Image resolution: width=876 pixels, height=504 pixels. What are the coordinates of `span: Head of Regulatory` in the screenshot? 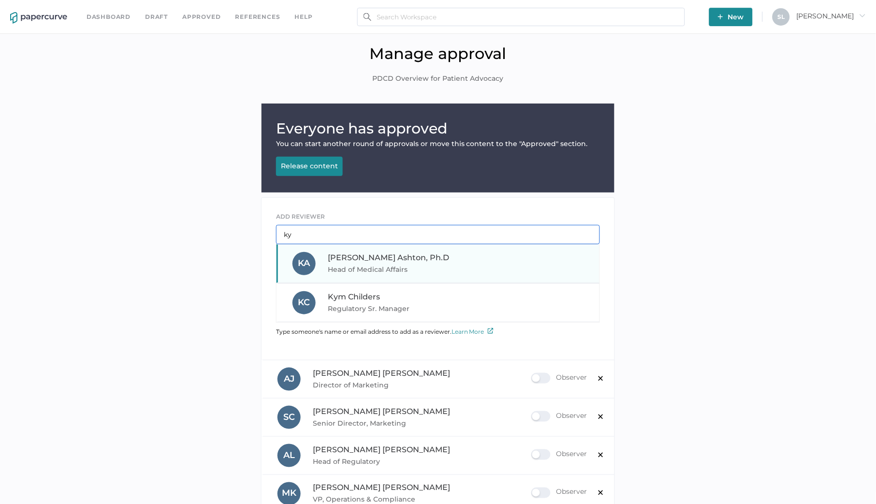 It's located at (422, 461).